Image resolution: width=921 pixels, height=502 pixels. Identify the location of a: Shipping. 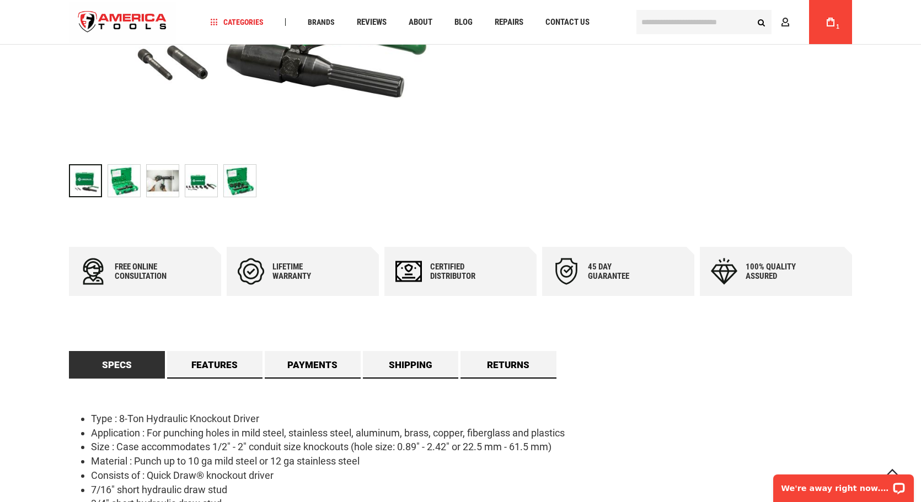
(411, 365).